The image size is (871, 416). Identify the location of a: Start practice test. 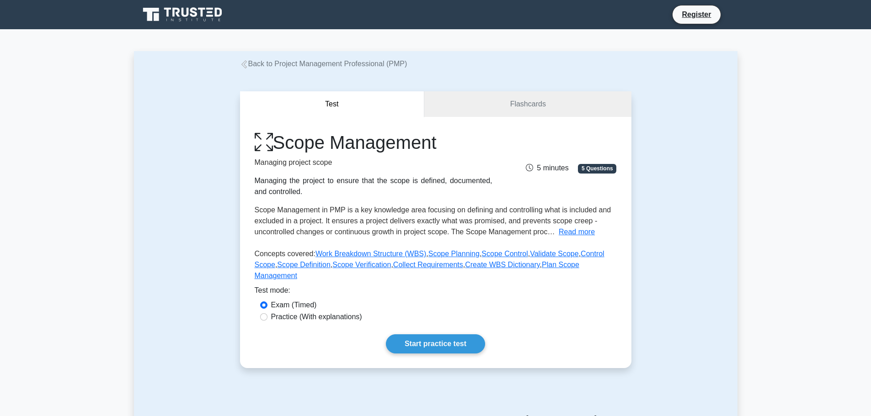
(435, 344).